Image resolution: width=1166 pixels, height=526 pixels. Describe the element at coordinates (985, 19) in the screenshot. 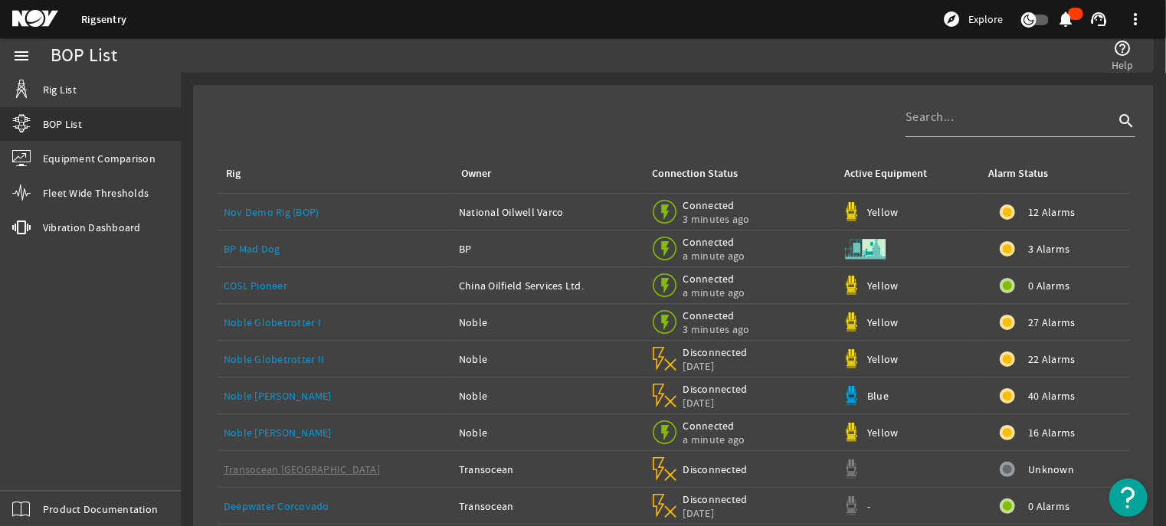

I see `span: Explore` at that location.